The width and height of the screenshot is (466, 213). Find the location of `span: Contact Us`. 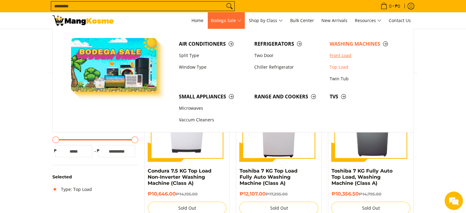

span: Contact Us is located at coordinates (399, 20).